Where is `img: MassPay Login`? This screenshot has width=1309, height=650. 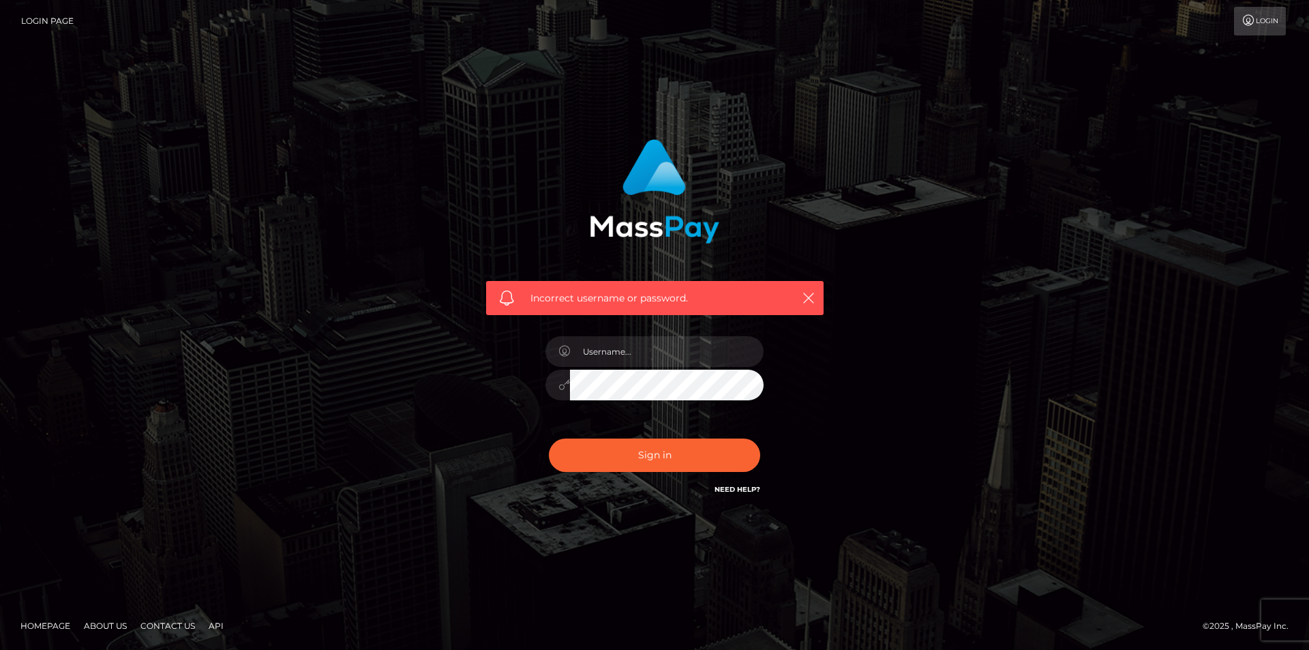 img: MassPay Login is located at coordinates (654, 191).